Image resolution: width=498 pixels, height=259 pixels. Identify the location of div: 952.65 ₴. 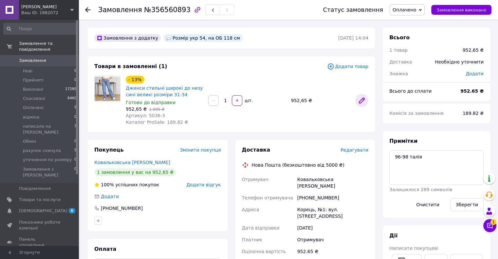
(333, 252).